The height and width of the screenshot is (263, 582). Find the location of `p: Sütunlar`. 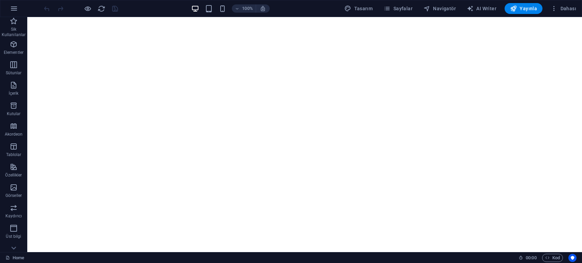

p: Sütunlar is located at coordinates (14, 73).